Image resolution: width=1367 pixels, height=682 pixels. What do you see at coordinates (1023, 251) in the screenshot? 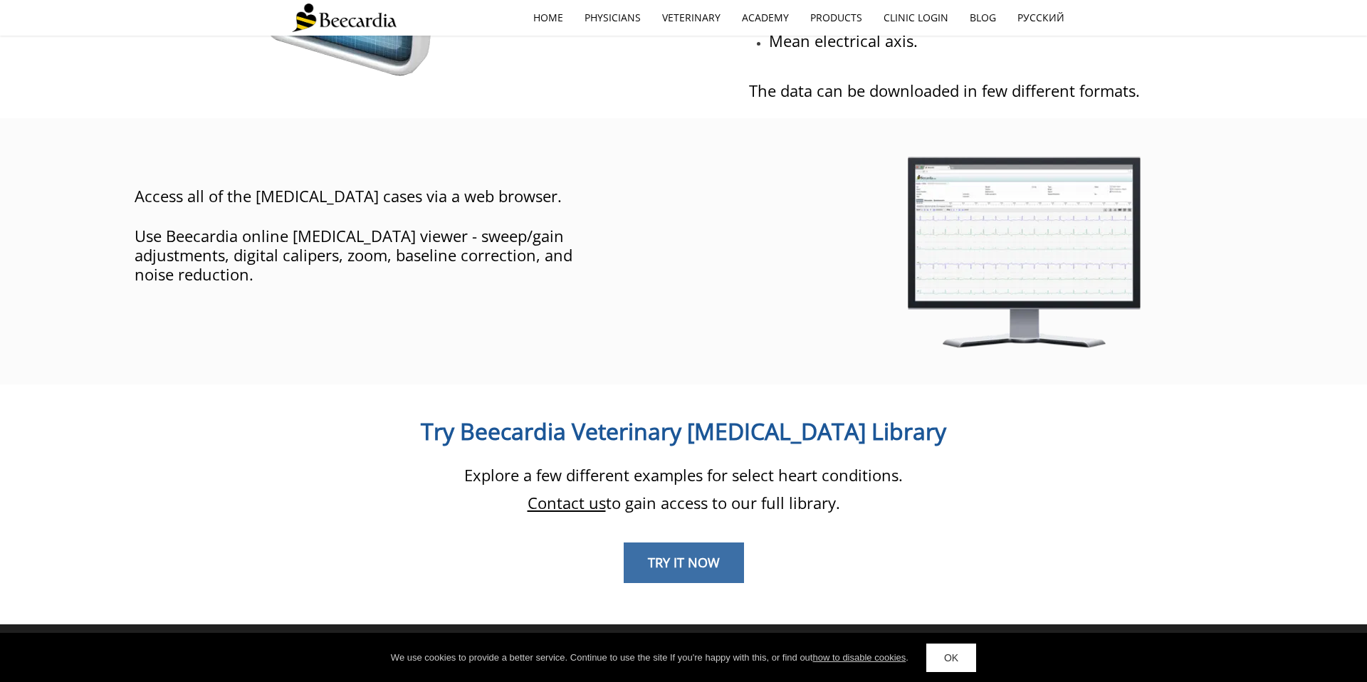
I see `img: View electrocardiographic recordings from PhysioBank with our online ECG viewer` at bounding box center [1023, 251].